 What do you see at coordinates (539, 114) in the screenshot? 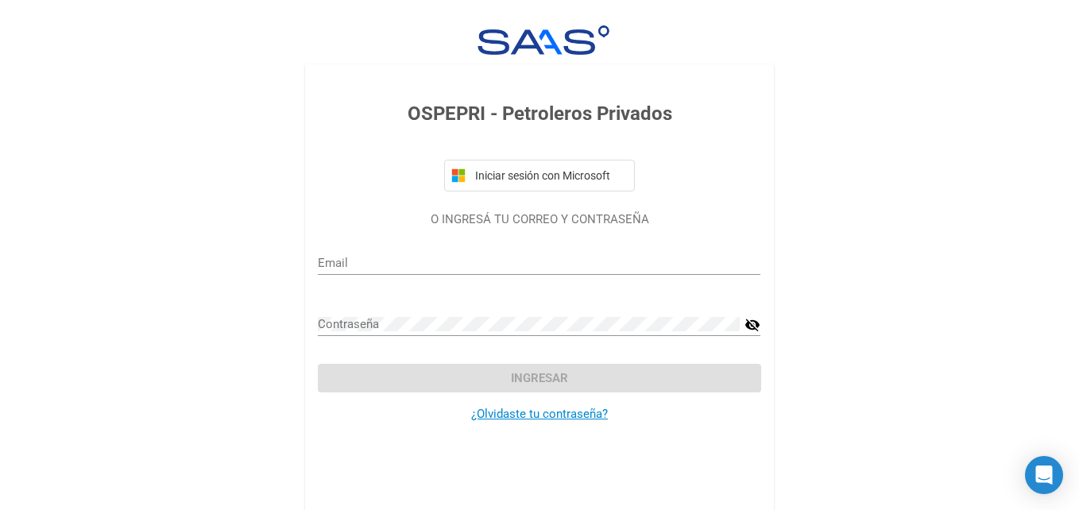
I see `h3: OSPEPRI - Petroleros Privados` at bounding box center [539, 114].